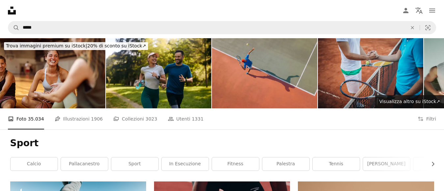  Describe the element at coordinates (286, 164) in the screenshot. I see `a: palestra` at that location.